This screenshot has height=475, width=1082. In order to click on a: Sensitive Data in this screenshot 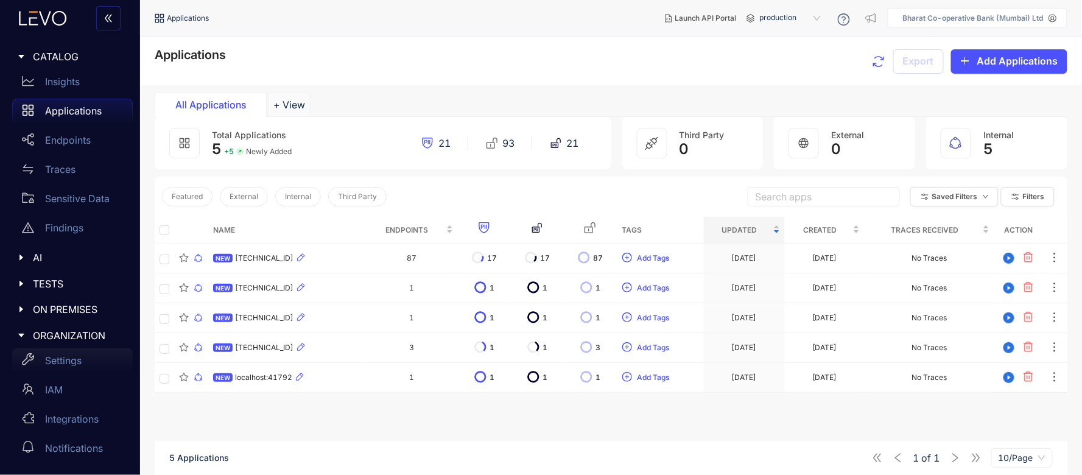, I will do `click(72, 201)`.